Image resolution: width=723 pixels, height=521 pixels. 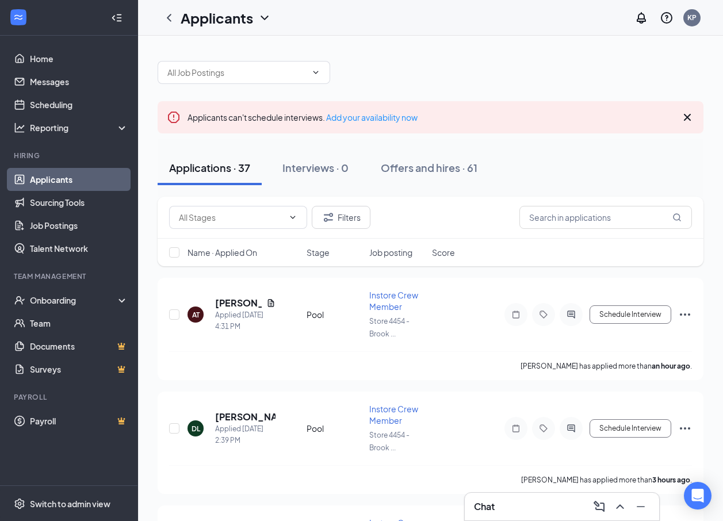 What do you see at coordinates (391, 253) in the screenshot?
I see `span: Job posting` at bounding box center [391, 253].